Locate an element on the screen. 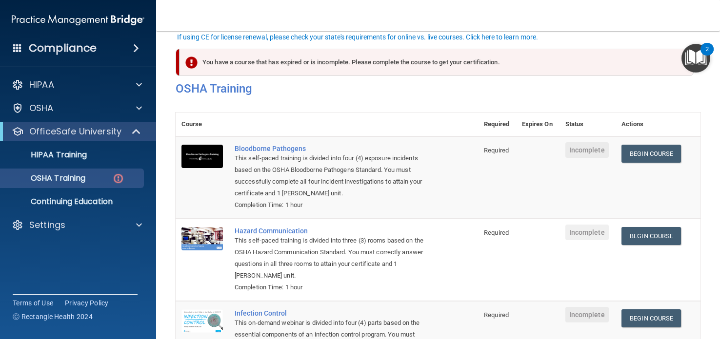  a: Terms of Use is located at coordinates (33, 303).